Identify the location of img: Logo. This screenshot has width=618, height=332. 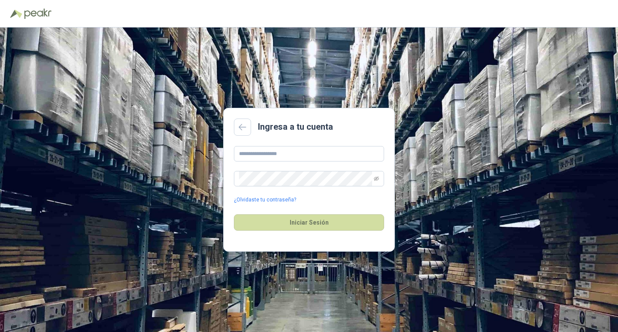
(16, 14).